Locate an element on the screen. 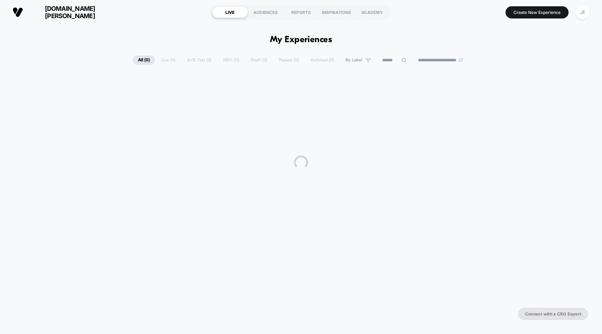 This screenshot has height=334, width=602. img: Visually logo is located at coordinates (18, 12).